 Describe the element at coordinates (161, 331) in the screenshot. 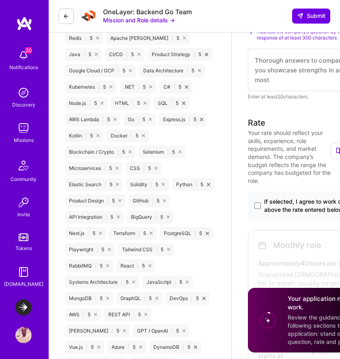

I see `div: GPT / OpenAI 5` at that location.